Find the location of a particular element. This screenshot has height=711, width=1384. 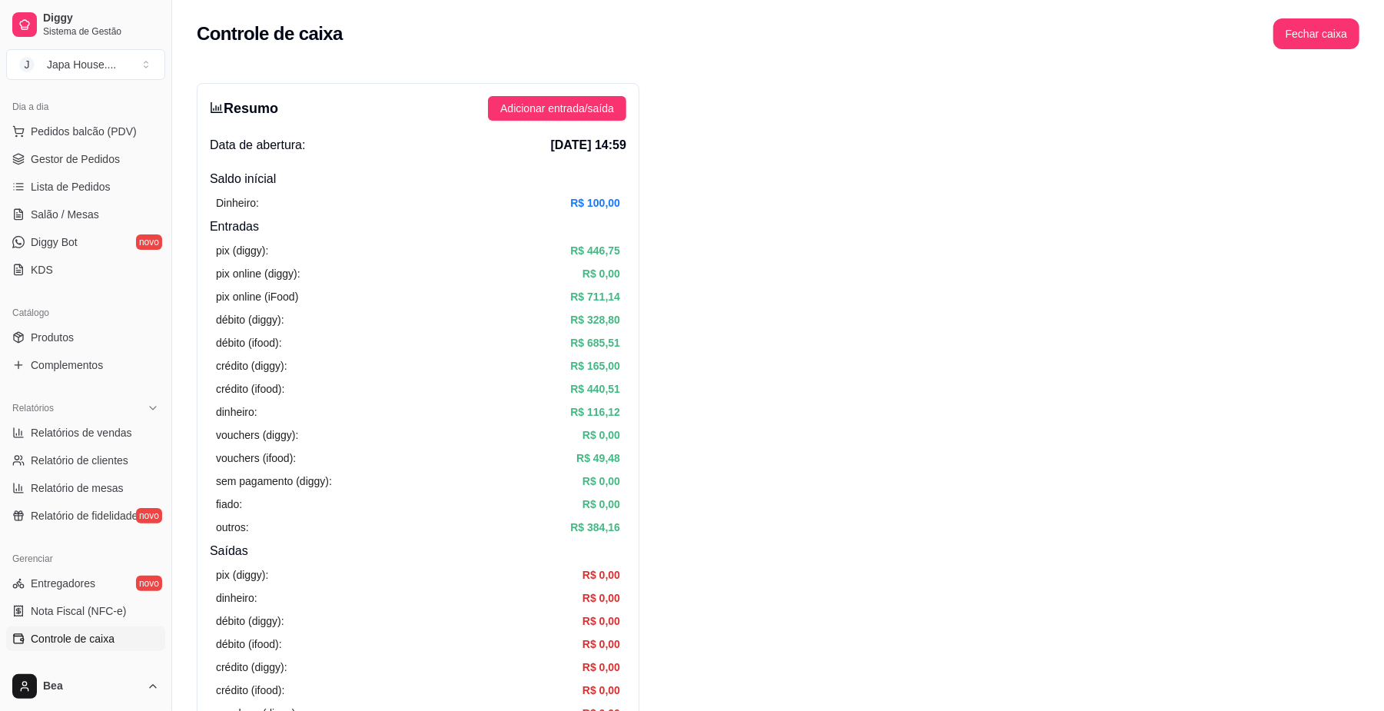

a: Lista de Pedidos is located at coordinates (85, 187).